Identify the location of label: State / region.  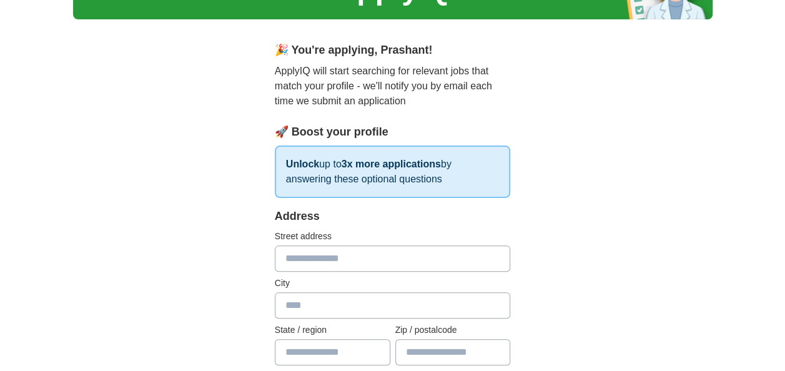
(332, 330).